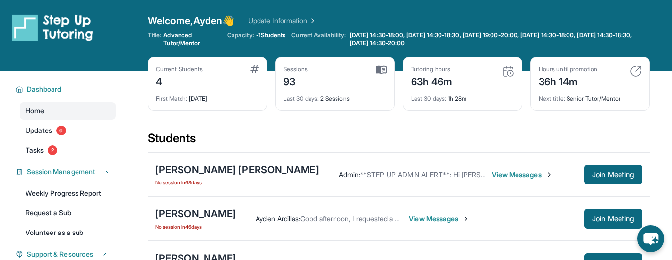  What do you see at coordinates (53, 27) in the screenshot?
I see `img: logo` at bounding box center [53, 27].